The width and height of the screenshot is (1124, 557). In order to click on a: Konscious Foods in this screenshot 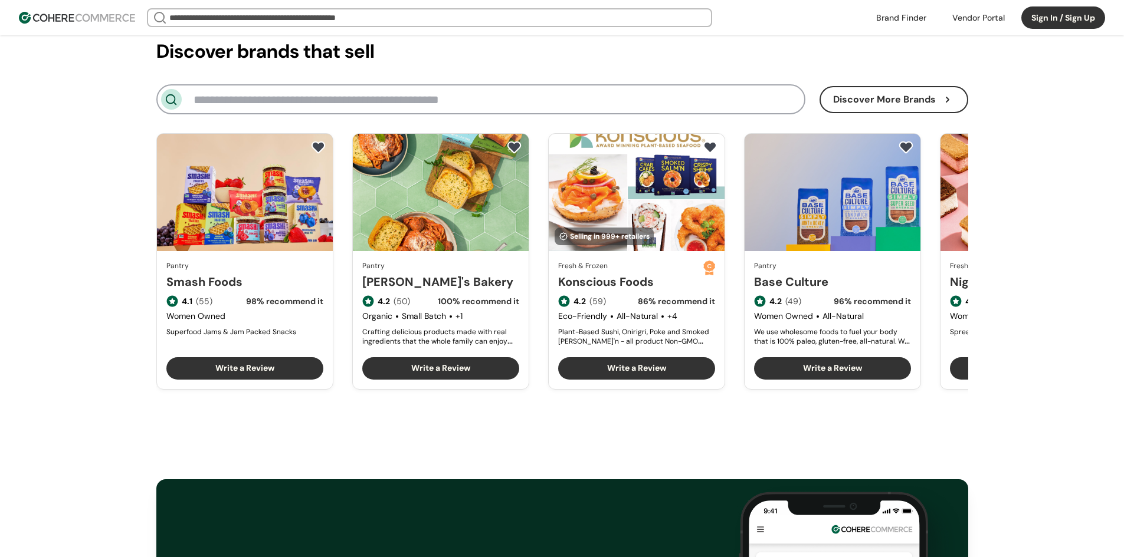, I will do `click(631, 282)`.